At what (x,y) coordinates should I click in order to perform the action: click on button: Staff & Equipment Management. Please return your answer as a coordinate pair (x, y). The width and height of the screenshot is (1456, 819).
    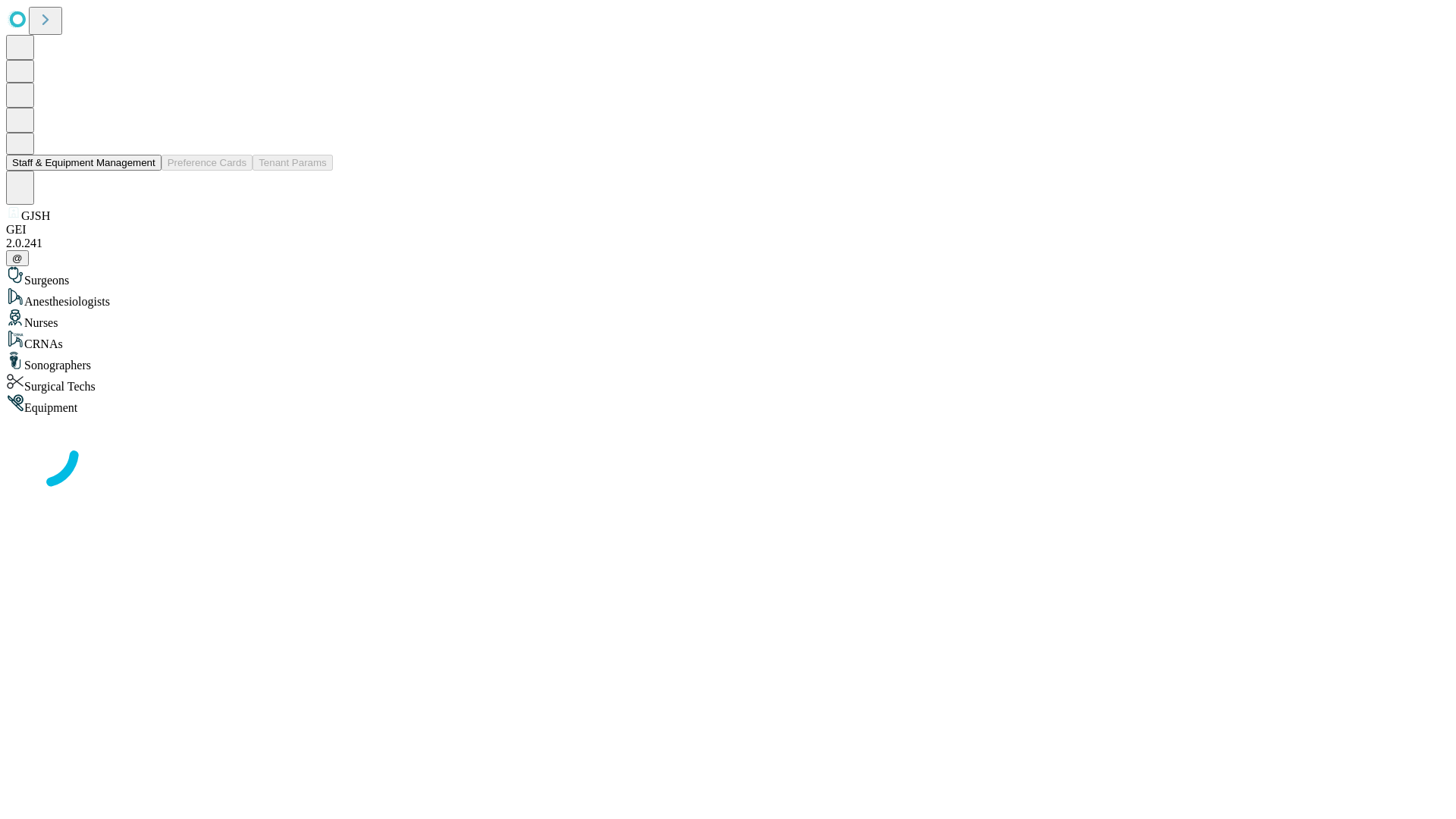
    Looking at the image, I should click on (83, 162).